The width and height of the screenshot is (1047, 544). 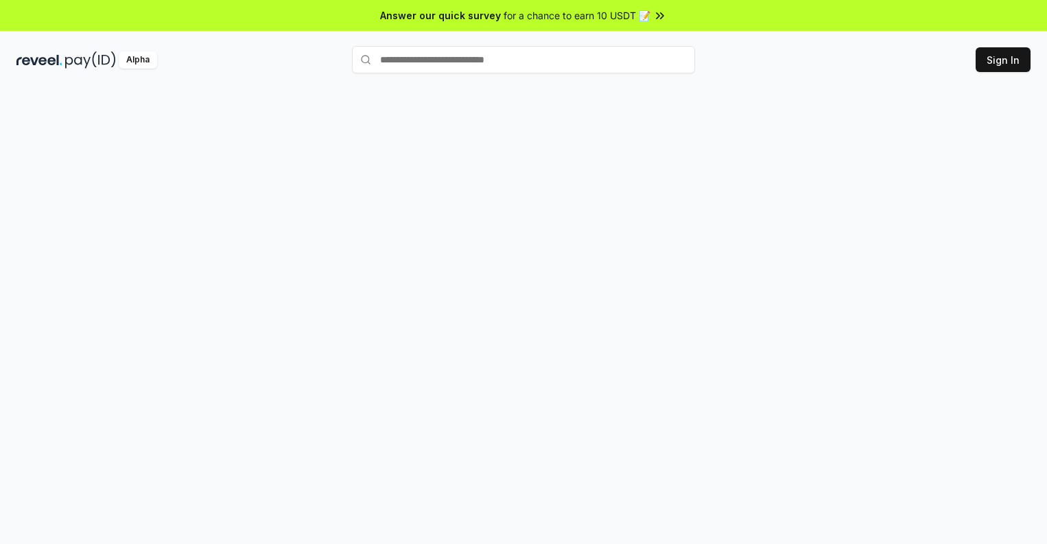 I want to click on span: for a chance to earn 10 USDT 📝, so click(x=577, y=15).